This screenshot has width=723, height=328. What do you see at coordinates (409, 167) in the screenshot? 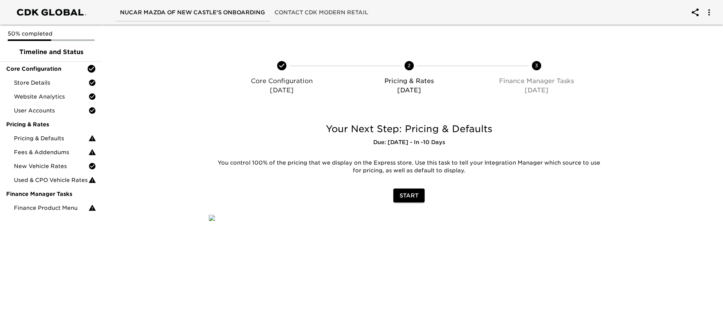
I see `p: You control 100% of the pricing that we display on the Express store. Use this task to tell your ...` at bounding box center [409, 167].